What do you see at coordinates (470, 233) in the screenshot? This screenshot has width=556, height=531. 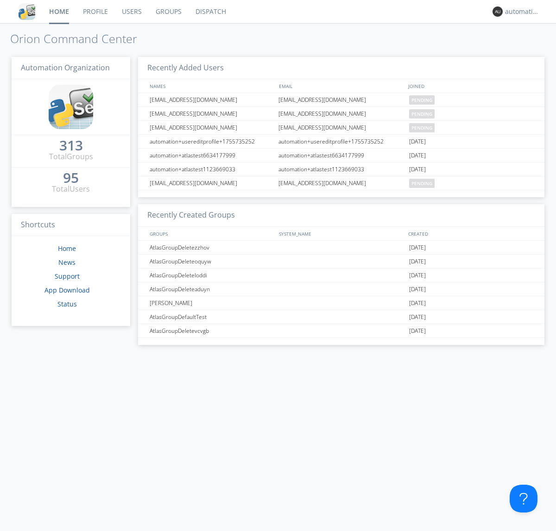 I see `div: CREATED` at bounding box center [470, 233].